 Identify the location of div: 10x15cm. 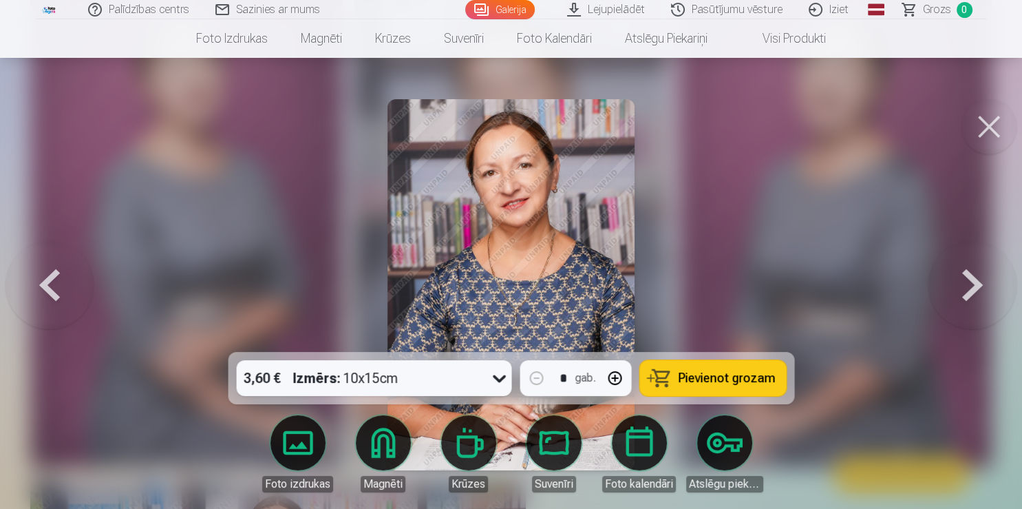
(345, 378).